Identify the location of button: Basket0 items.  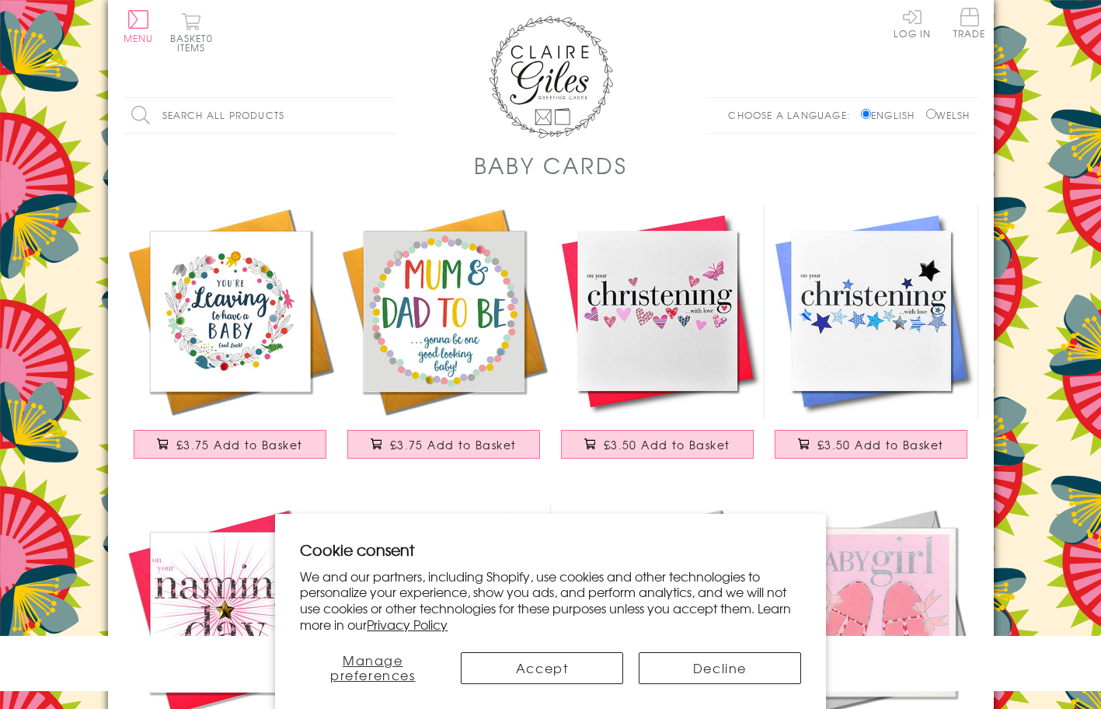
(191, 32).